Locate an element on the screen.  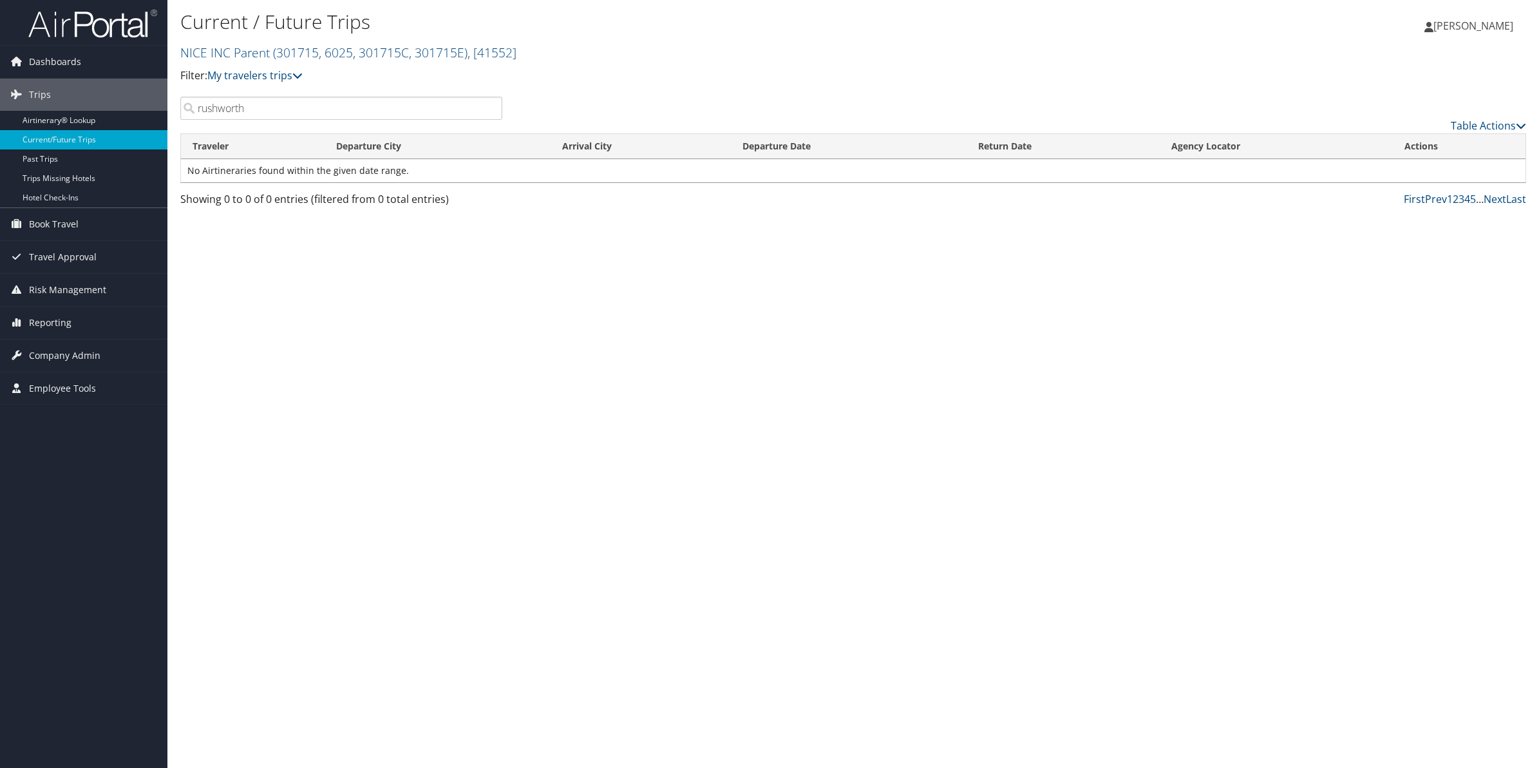
a: 1 is located at coordinates (1449, 199).